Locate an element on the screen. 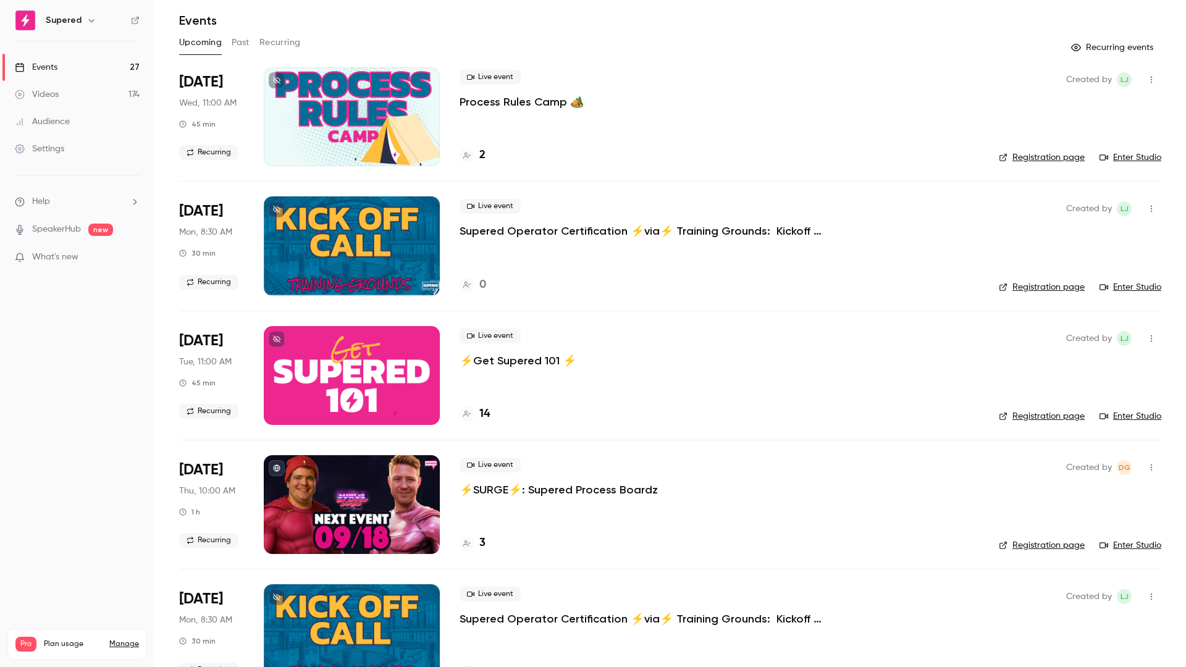 The image size is (1186, 667). p: Process Rules Camp 🏕️ is located at coordinates (522, 102).